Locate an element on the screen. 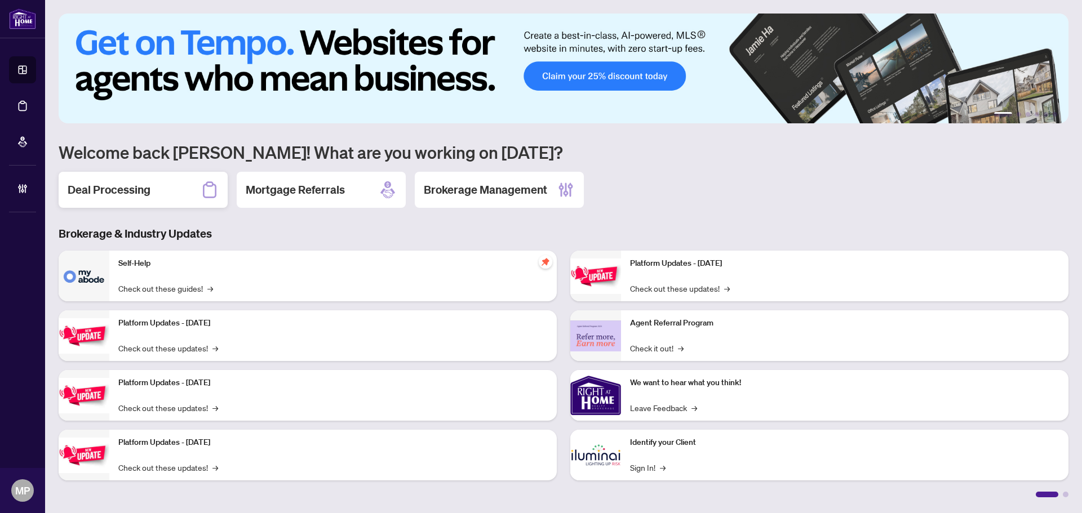 This screenshot has width=1082, height=513. img: Identify your Client is located at coordinates (596, 455).